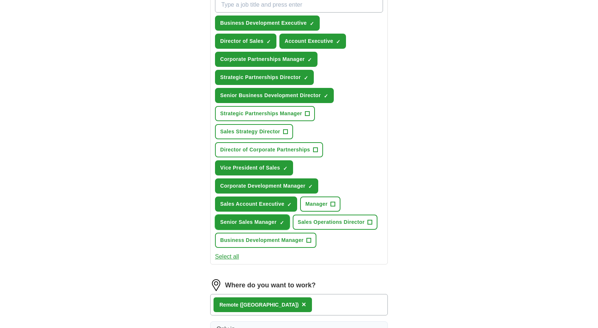 The image size is (598, 328). I want to click on button: Manager, so click(320, 204).